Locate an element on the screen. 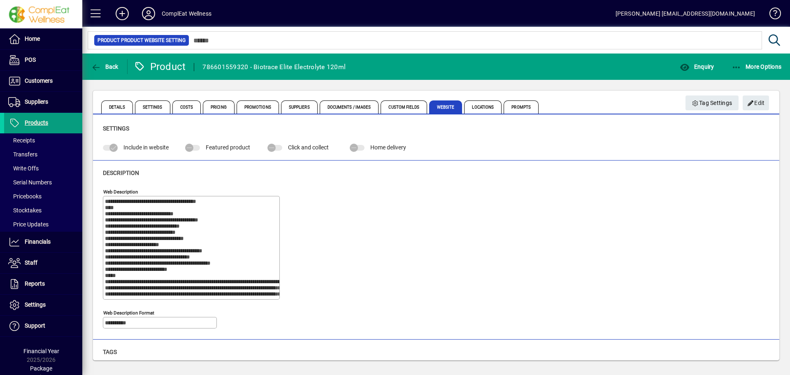  button: Profile is located at coordinates (149, 14).